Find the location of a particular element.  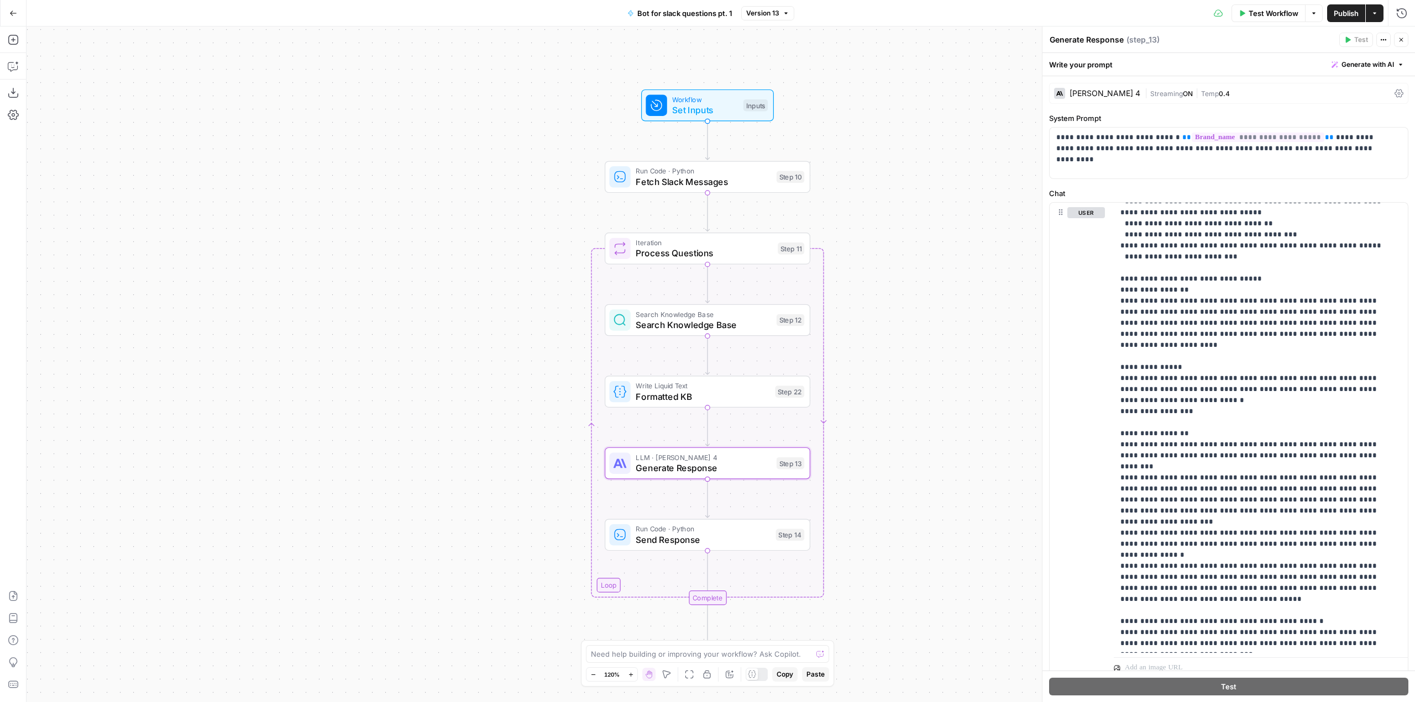

div: LoopIterationProcess QuestionsStep 11 is located at coordinates (707, 249).